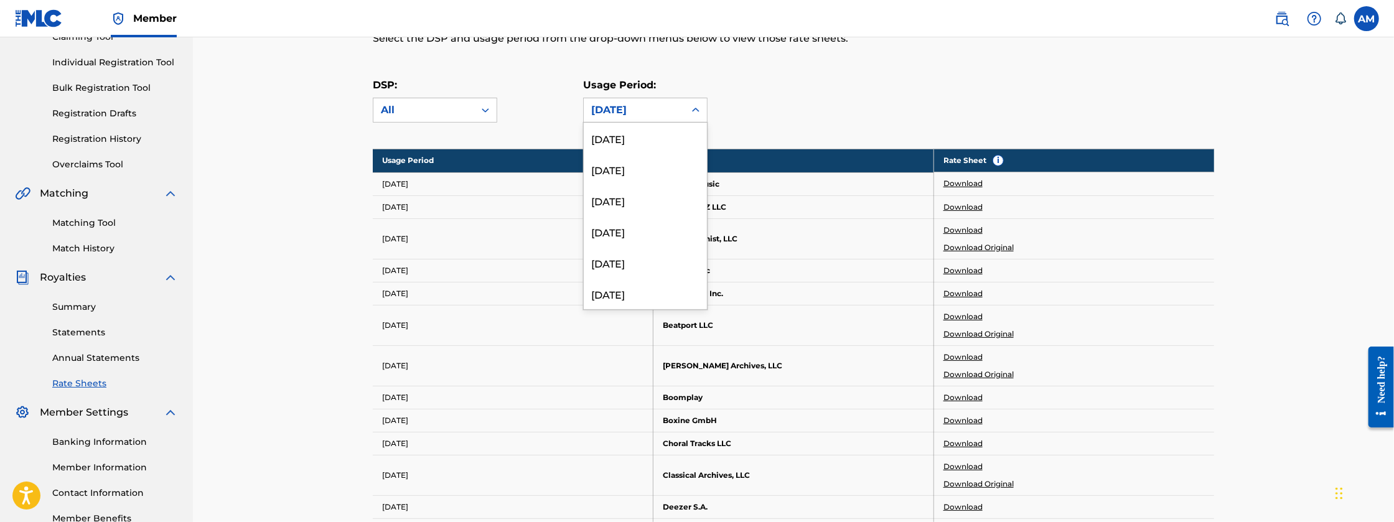 This screenshot has height=522, width=1394. What do you see at coordinates (115, 164) in the screenshot?
I see `a: Overclaims Tool` at bounding box center [115, 164].